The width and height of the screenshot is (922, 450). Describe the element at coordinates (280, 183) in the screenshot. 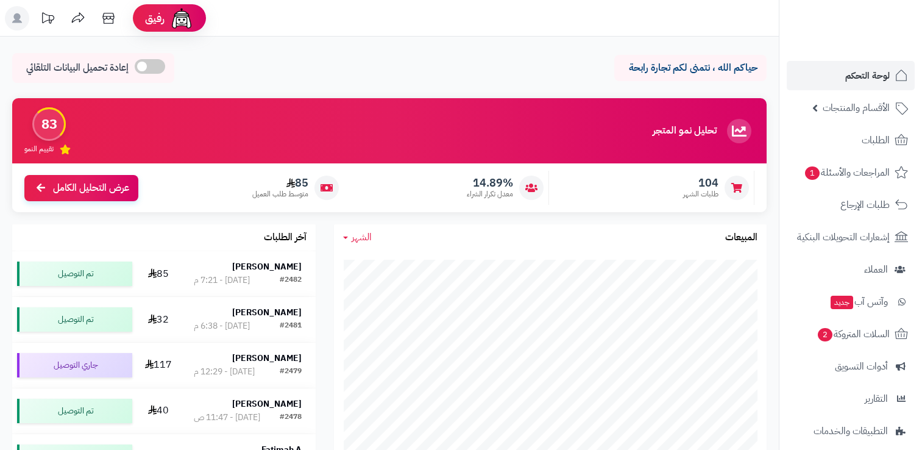

I see `span: 85` at that location.